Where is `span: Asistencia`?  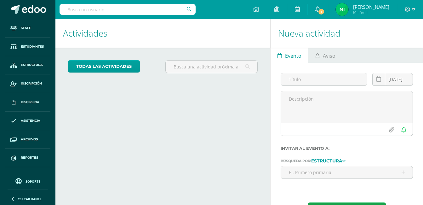 span: Asistencia is located at coordinates (31, 121).